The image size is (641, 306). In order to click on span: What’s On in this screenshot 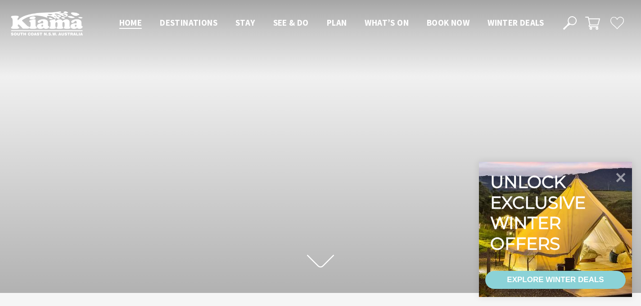, I will do `click(387, 23)`.